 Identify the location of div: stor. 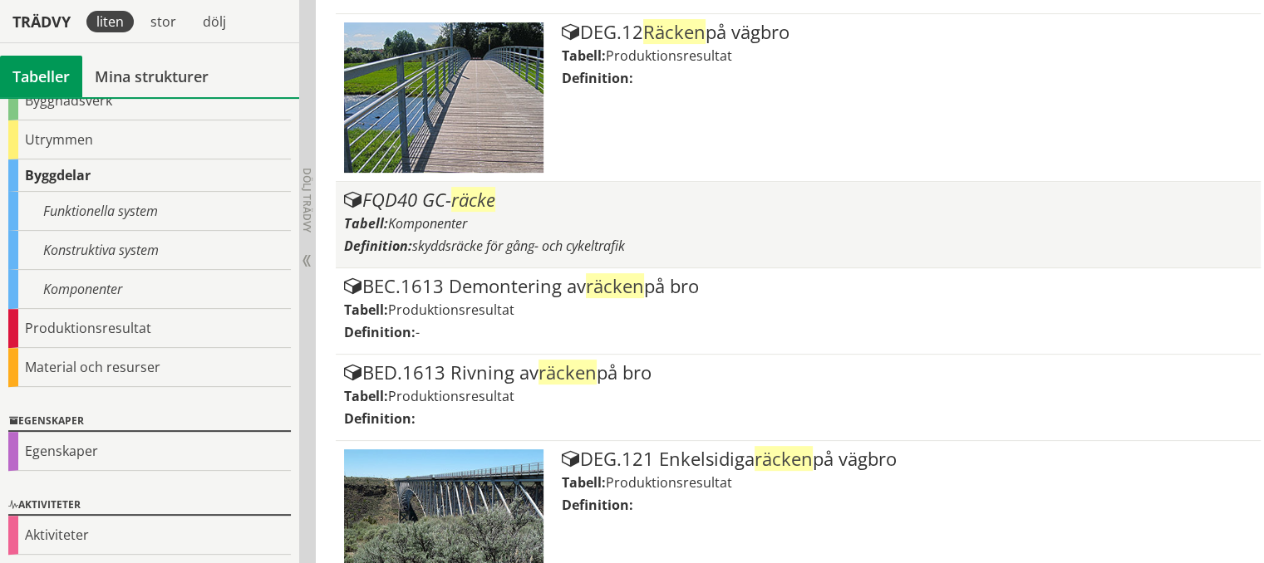
(163, 22).